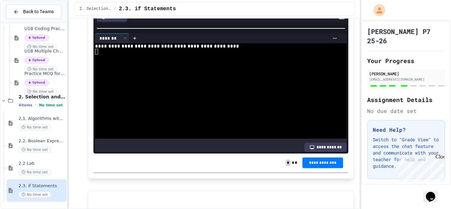 This screenshot has width=451, height=209. I want to click on span: 4 items, so click(25, 105).